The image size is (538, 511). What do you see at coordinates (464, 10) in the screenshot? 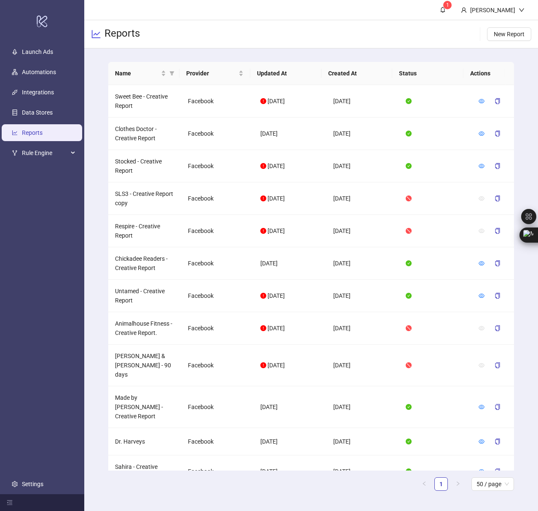
I see `span: user` at bounding box center [464, 10].